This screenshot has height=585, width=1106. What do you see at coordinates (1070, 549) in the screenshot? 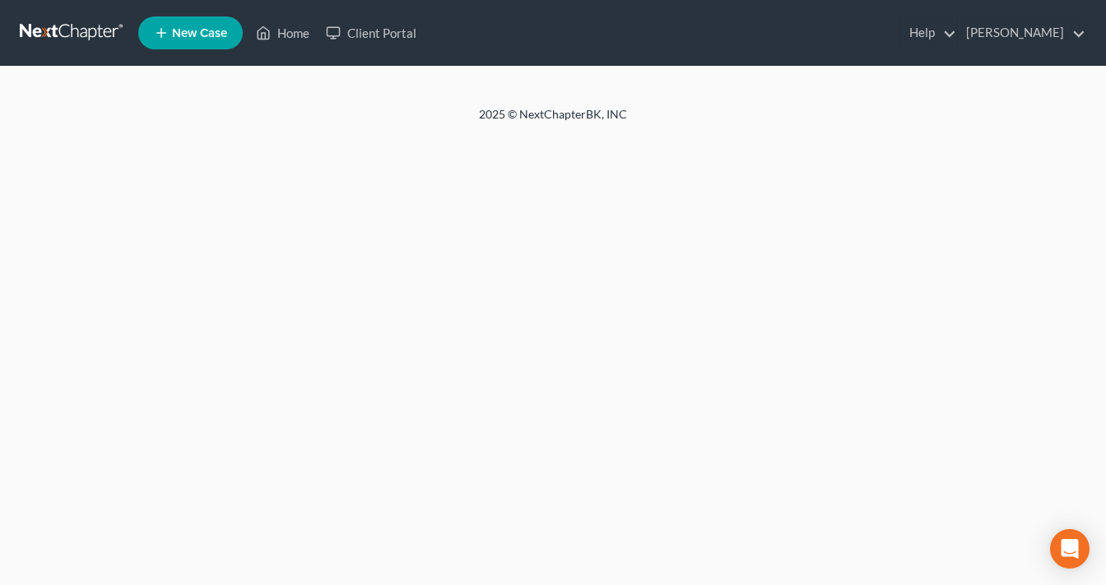
I see `div: Open Intercom Messenger` at bounding box center [1070, 549].